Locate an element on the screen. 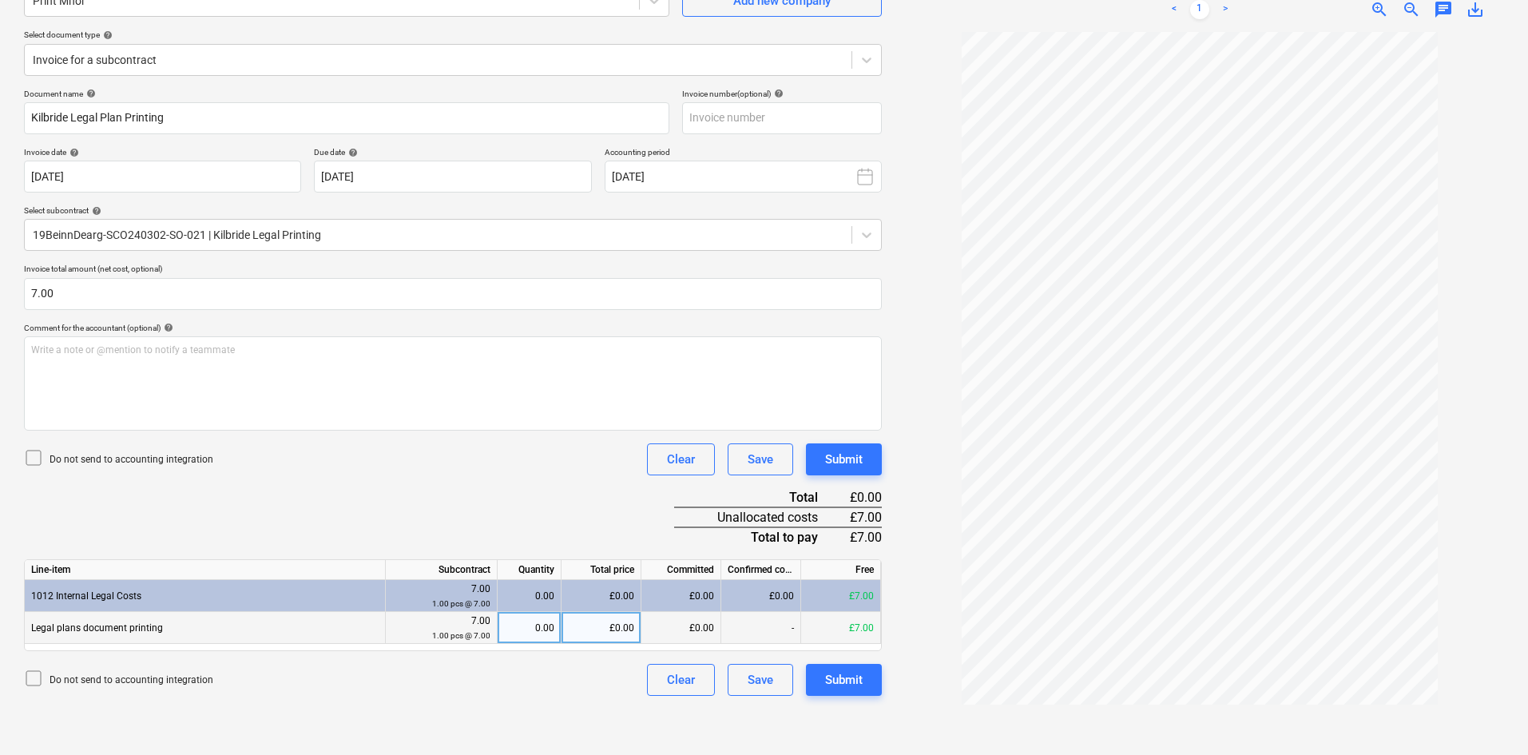  input: Invoice date not specified is located at coordinates (162, 177).